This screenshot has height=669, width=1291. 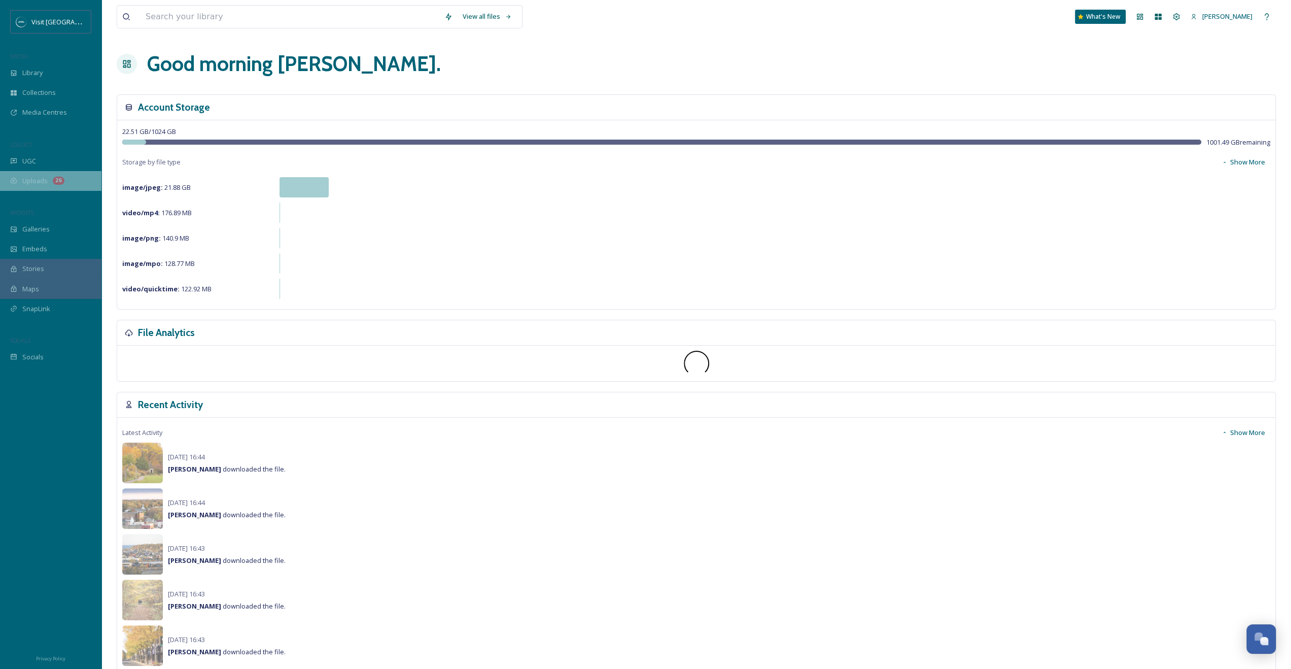 What do you see at coordinates (143, 554) in the screenshot?
I see `img: 98c8c4f1-204d-4e6c-b5c8-2515abc0a4b2.jpg` at bounding box center [143, 554].